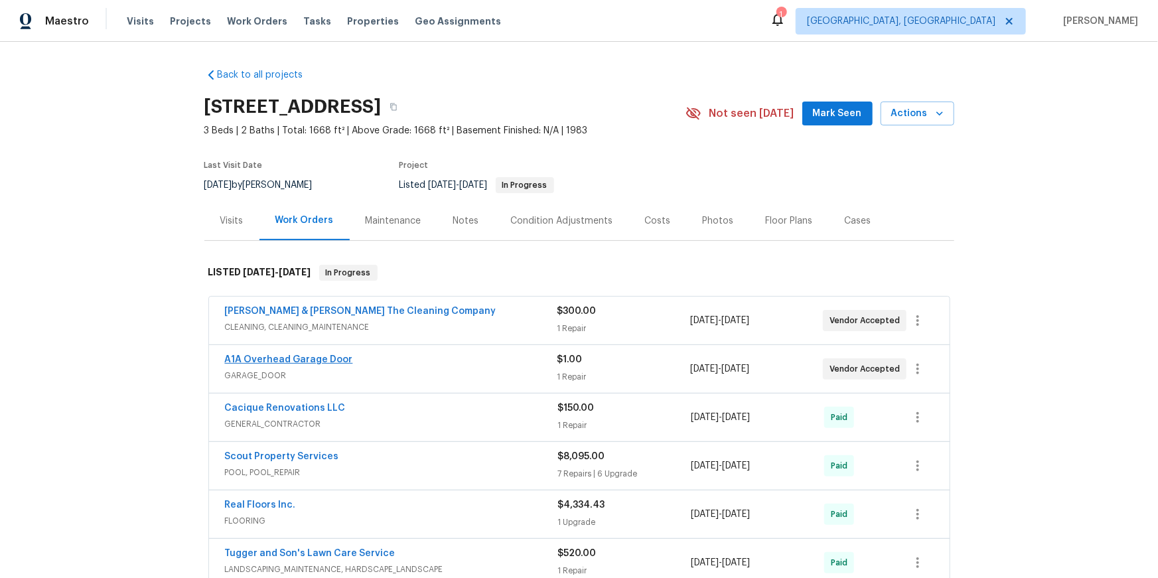 The height and width of the screenshot is (578, 1158). I want to click on button: Copy Address, so click(394, 107).